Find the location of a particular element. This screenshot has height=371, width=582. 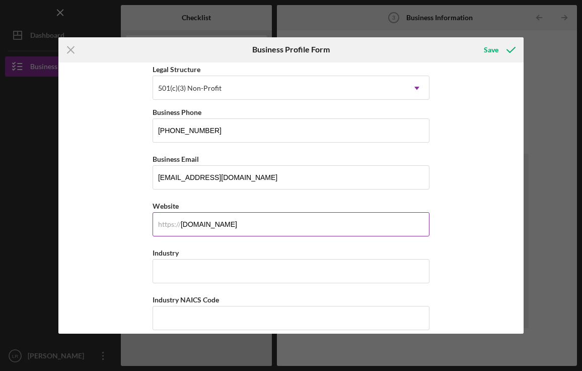

label: Industry NAICS Code is located at coordinates (186, 299).